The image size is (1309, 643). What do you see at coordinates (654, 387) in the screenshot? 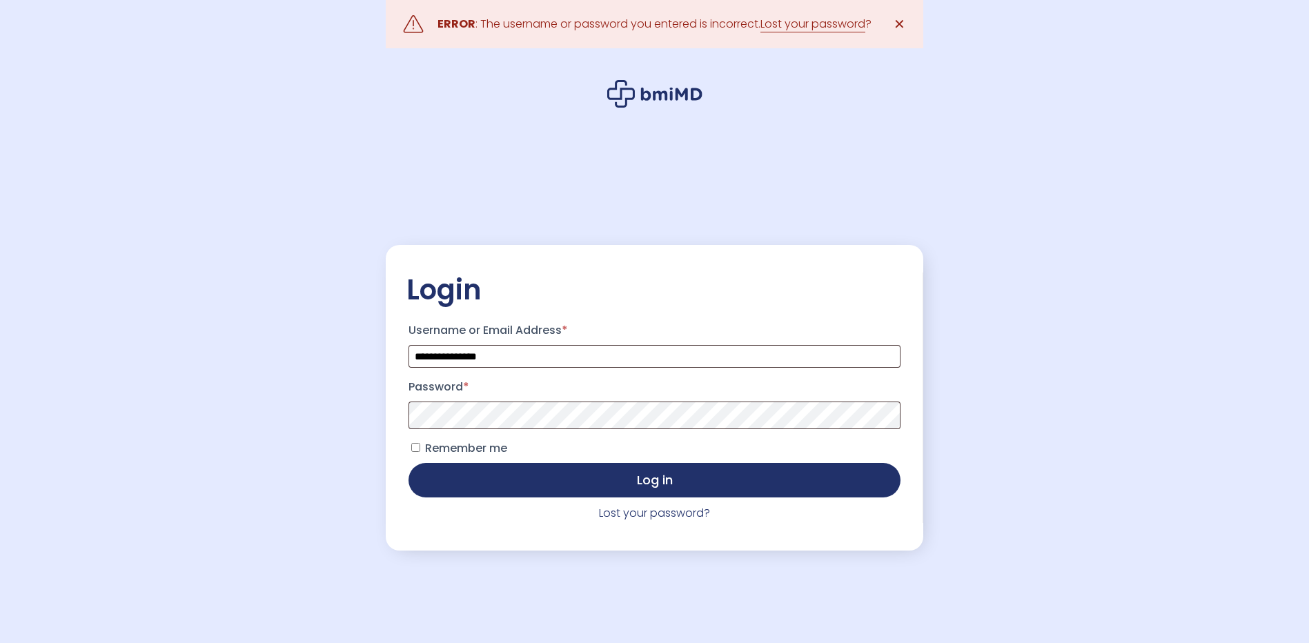
I see `label: Password` at bounding box center [654, 387].